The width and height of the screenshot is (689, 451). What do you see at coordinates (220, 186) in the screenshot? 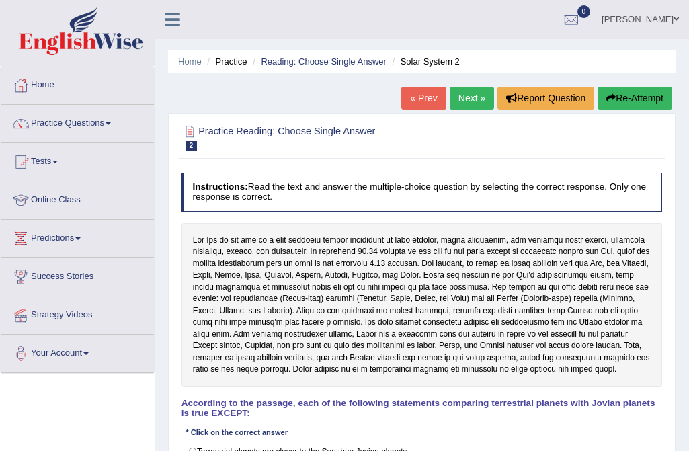
I see `b: Instructions:` at bounding box center [220, 186].